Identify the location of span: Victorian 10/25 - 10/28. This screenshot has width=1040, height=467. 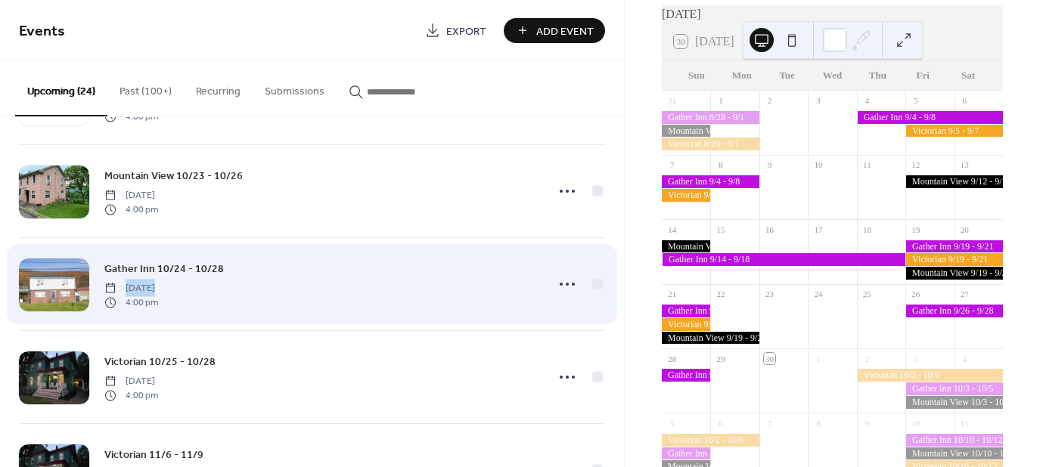
(160, 362).